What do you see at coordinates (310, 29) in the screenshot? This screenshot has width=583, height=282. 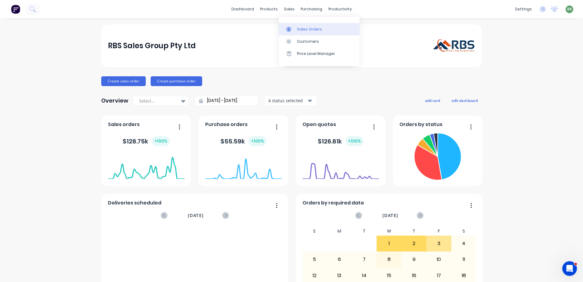 I see `div: Sales Orders` at bounding box center [310, 29].